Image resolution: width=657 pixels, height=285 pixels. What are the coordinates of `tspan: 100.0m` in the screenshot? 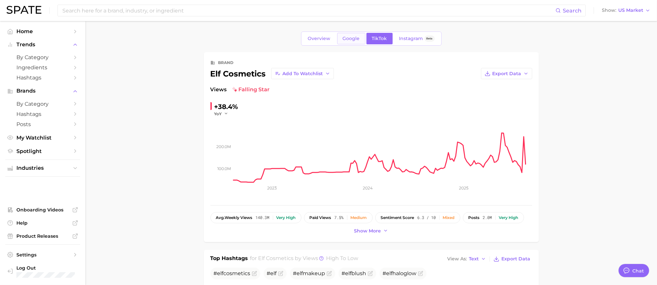 It's located at (224, 168).